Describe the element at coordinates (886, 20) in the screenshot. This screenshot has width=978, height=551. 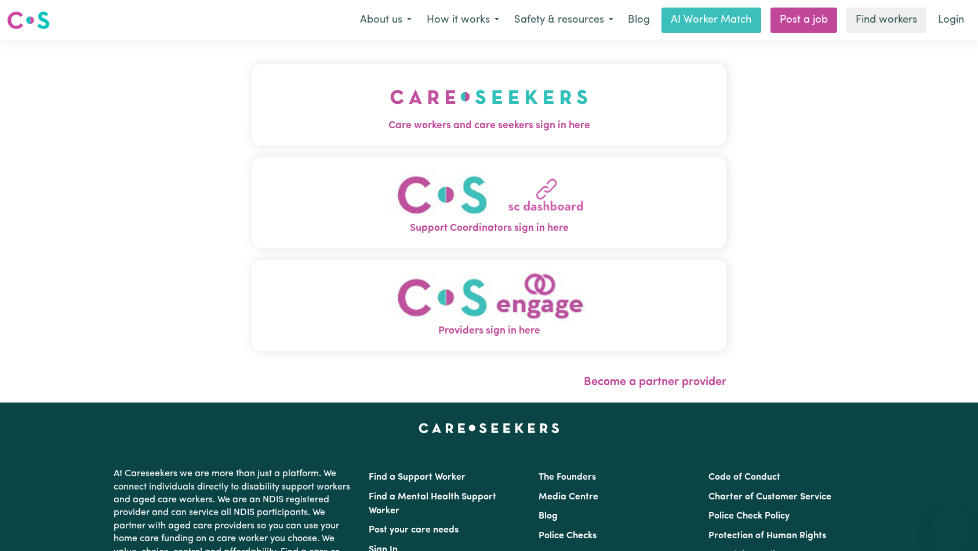
I see `a: Find workers` at that location.